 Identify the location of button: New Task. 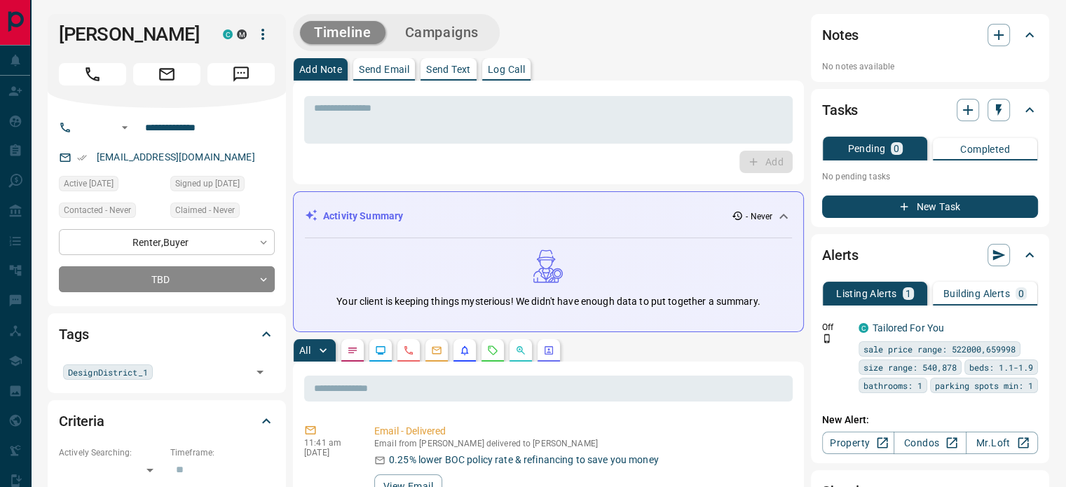
(930, 207).